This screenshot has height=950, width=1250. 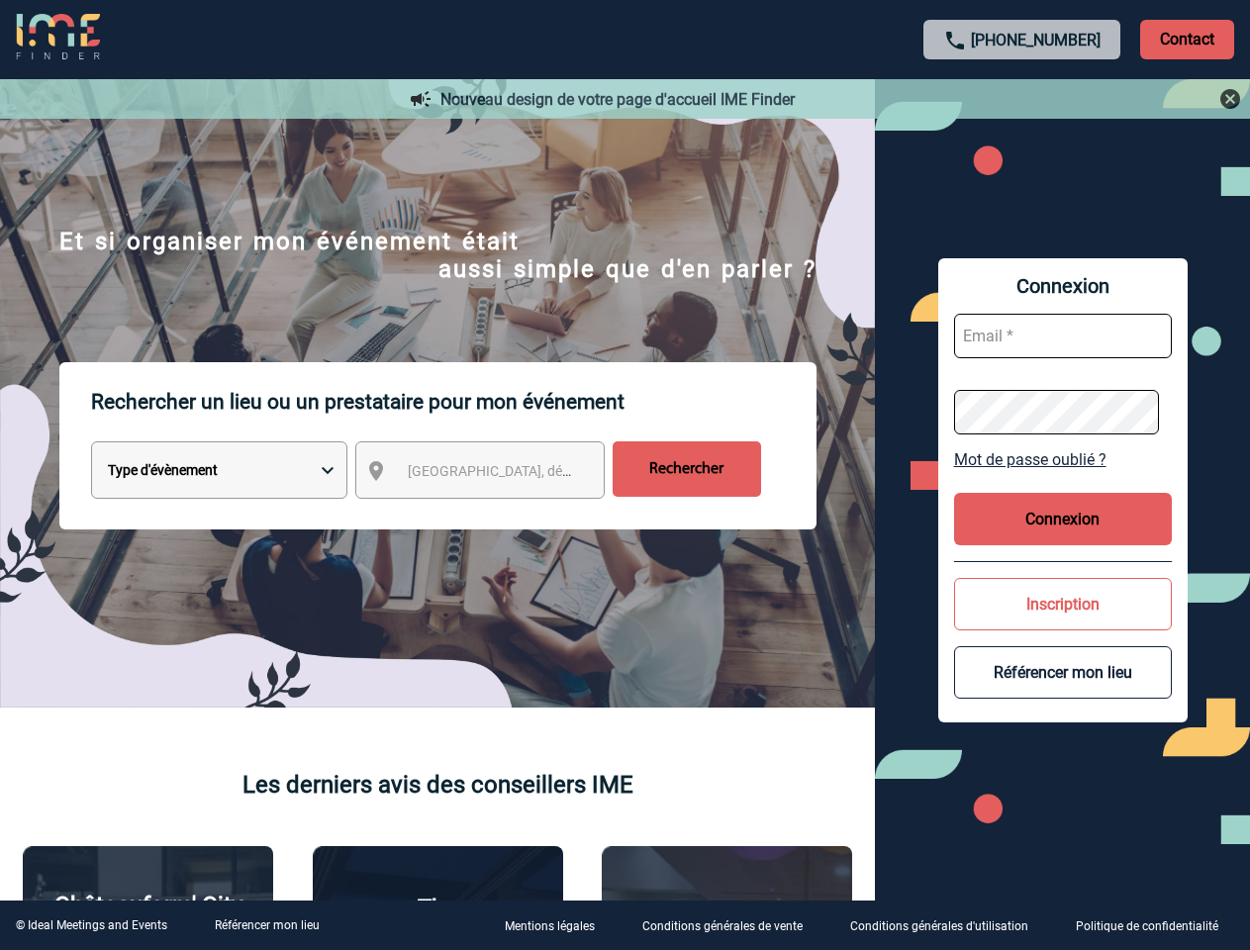 I want to click on a: Conditions générales d'utilisation, so click(x=947, y=925).